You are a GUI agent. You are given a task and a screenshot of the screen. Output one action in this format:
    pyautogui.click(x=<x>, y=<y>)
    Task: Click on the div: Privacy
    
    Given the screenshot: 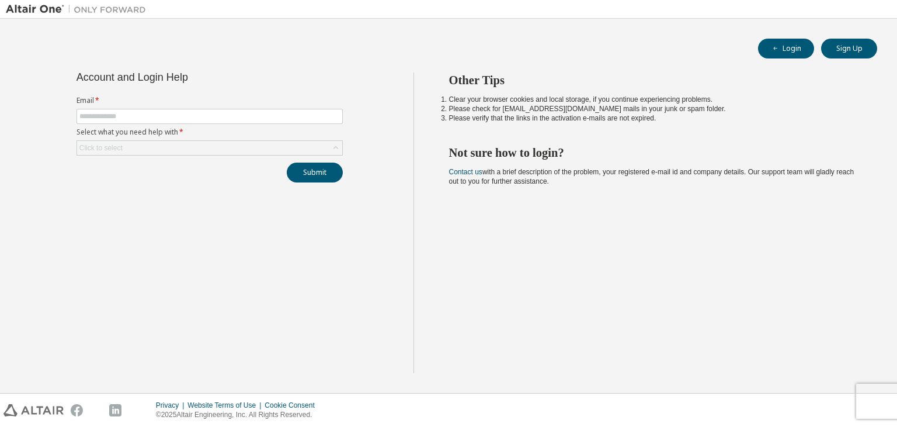 What is the action you would take?
    pyautogui.click(x=172, y=405)
    